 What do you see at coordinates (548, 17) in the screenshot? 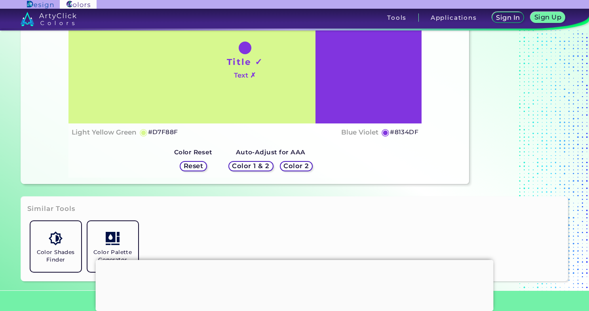
I see `h5: Sign Up` at bounding box center [548, 17].